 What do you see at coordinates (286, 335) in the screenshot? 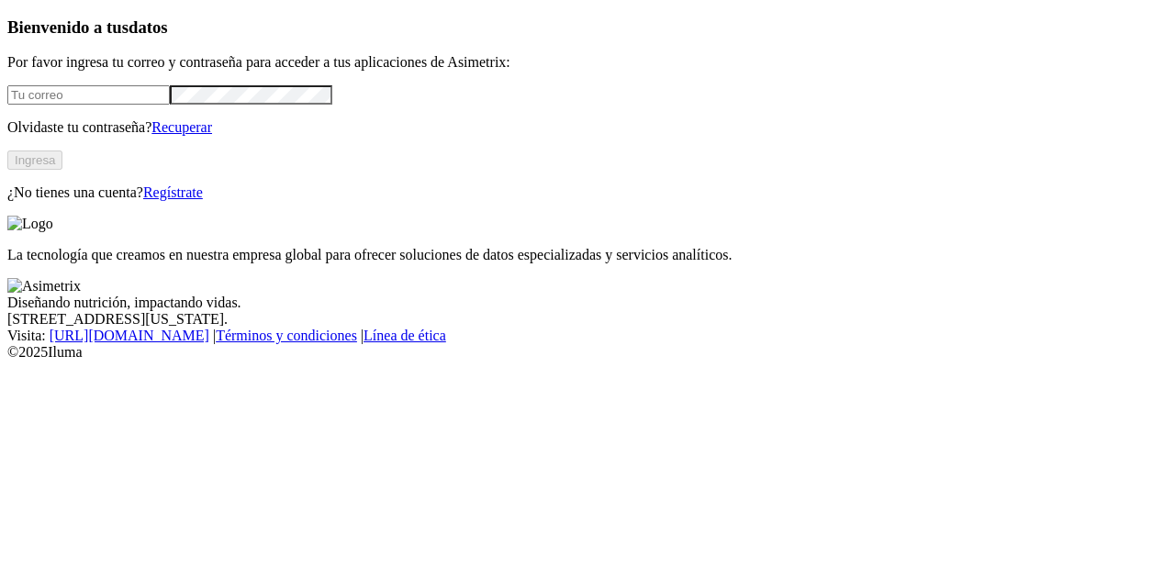
I see `a: Términos y condiciones` at bounding box center [286, 335].